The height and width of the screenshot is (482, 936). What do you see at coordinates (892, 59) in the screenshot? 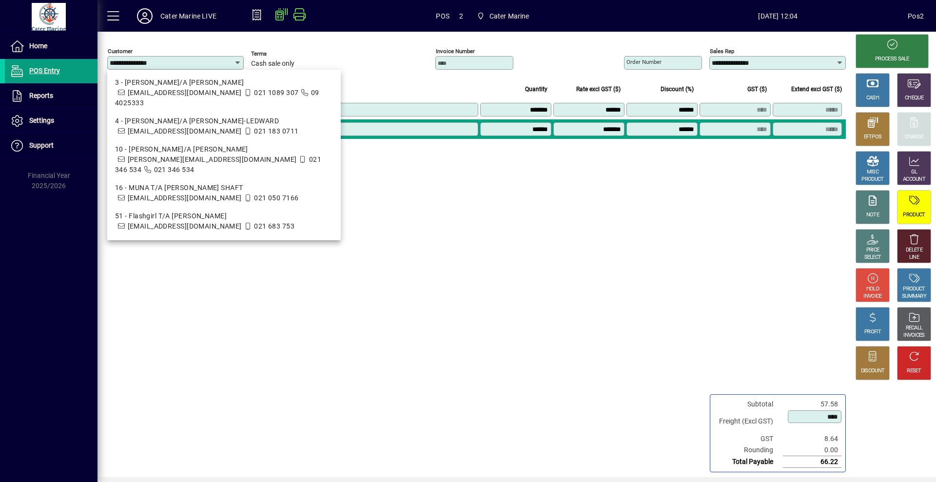
I see `div: PROCESS SALE` at bounding box center [892, 59].